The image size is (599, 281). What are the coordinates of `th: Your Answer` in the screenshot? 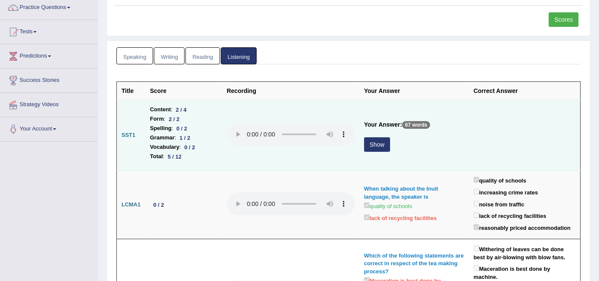 It's located at (414, 91).